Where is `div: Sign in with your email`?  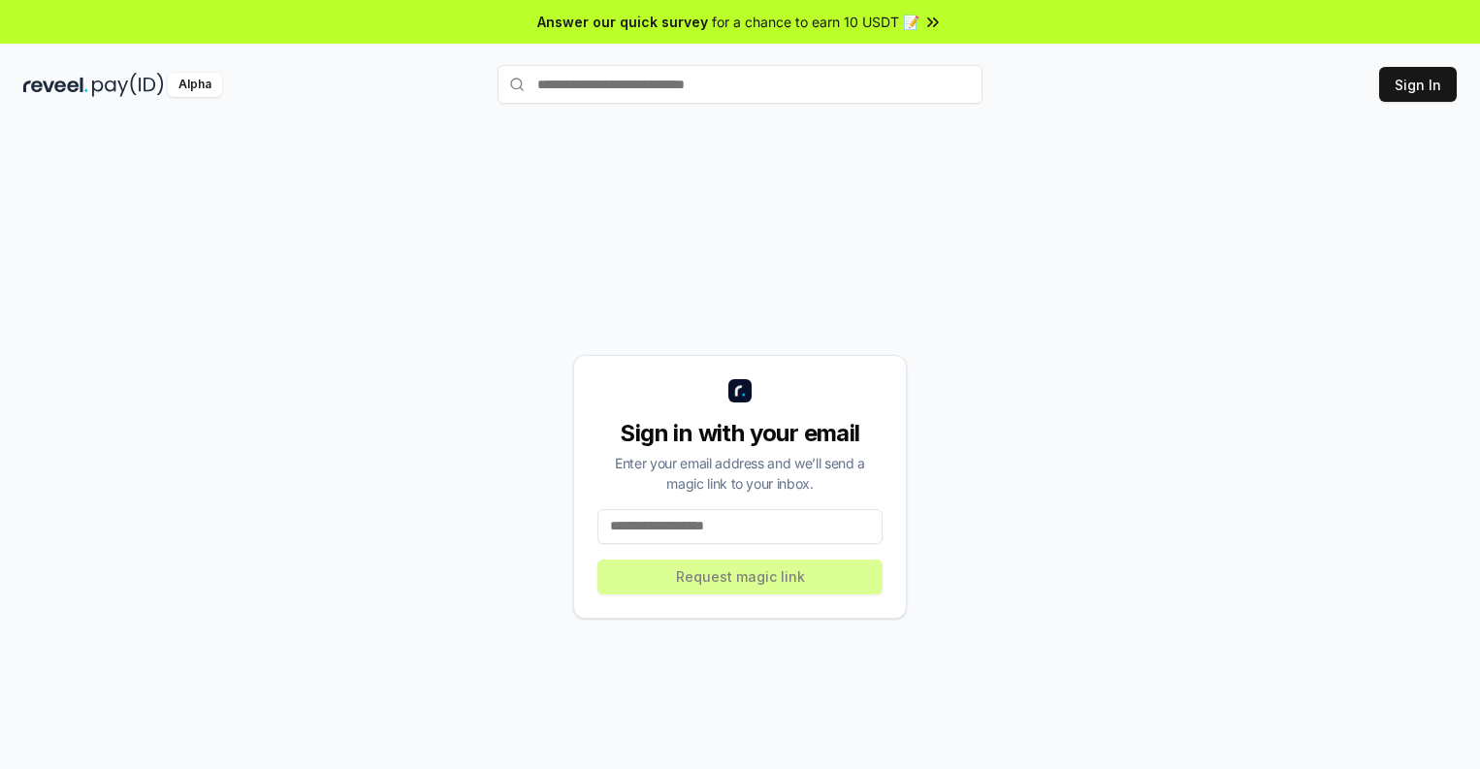
div: Sign in with your email is located at coordinates (740, 433).